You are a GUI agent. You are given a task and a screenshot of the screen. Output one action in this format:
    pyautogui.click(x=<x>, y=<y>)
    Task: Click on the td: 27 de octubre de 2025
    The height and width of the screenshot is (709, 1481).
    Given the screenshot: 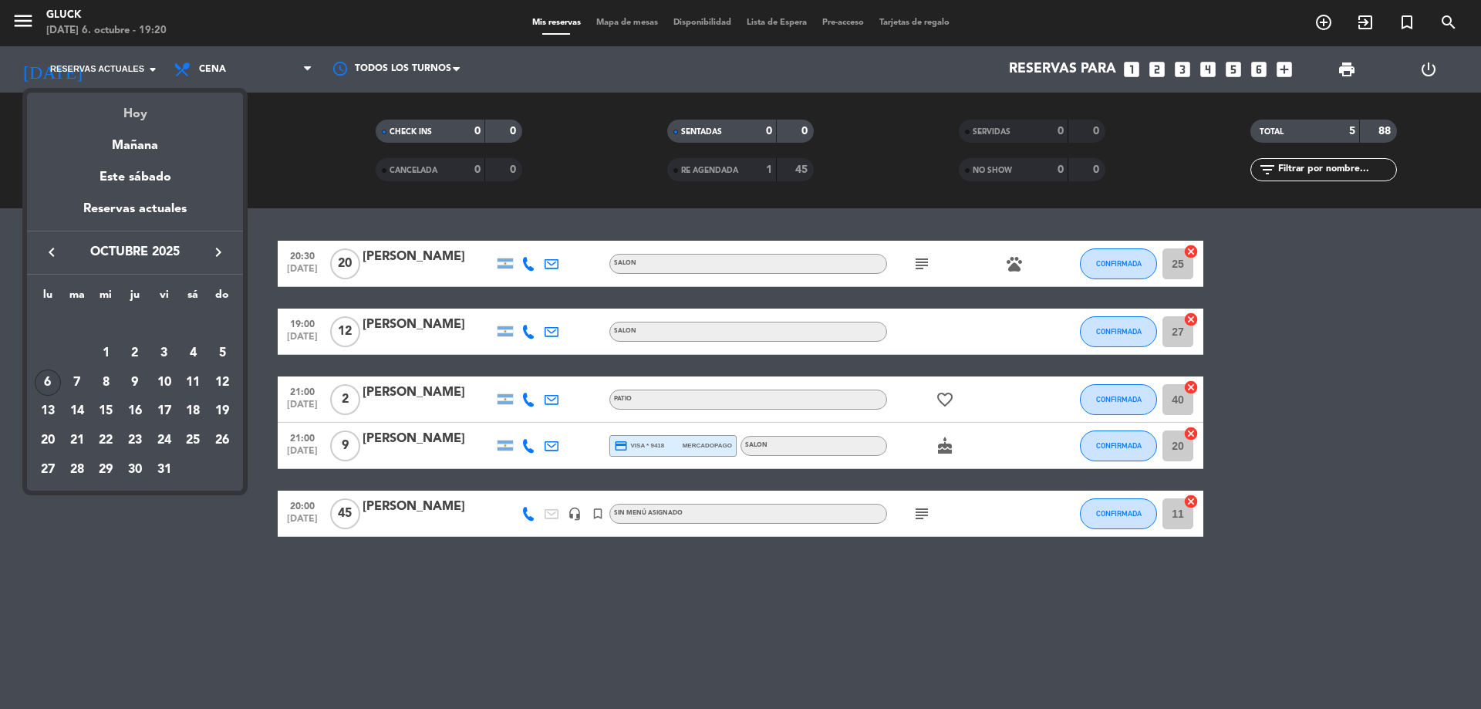 What is the action you would take?
    pyautogui.click(x=48, y=470)
    